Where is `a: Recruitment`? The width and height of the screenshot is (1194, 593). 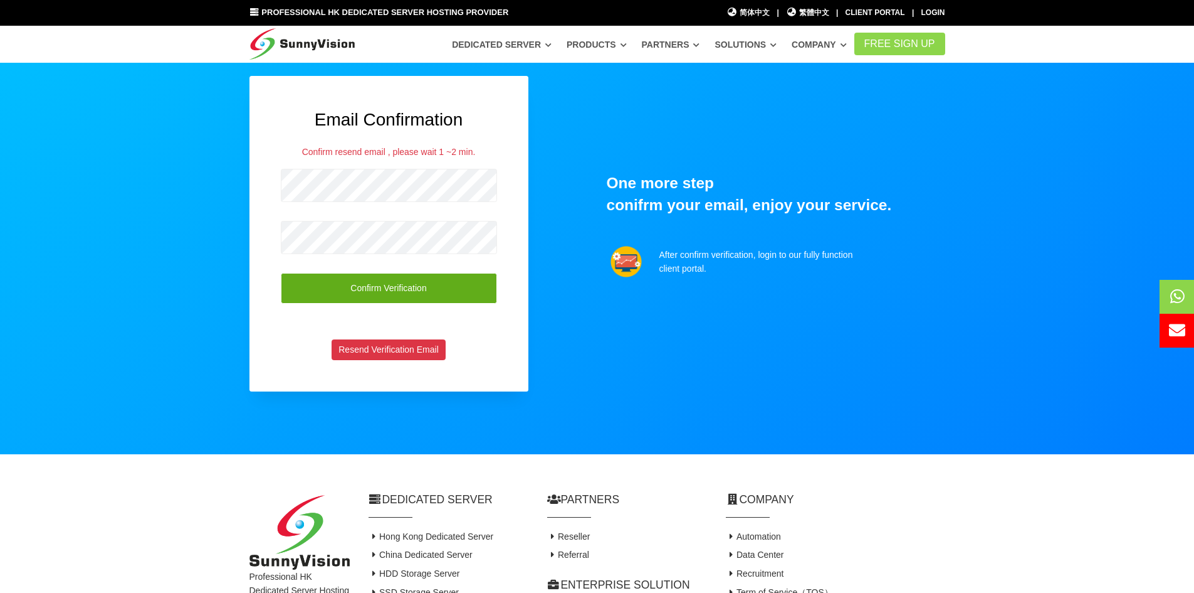 a: Recruitment is located at coordinates (755, 573).